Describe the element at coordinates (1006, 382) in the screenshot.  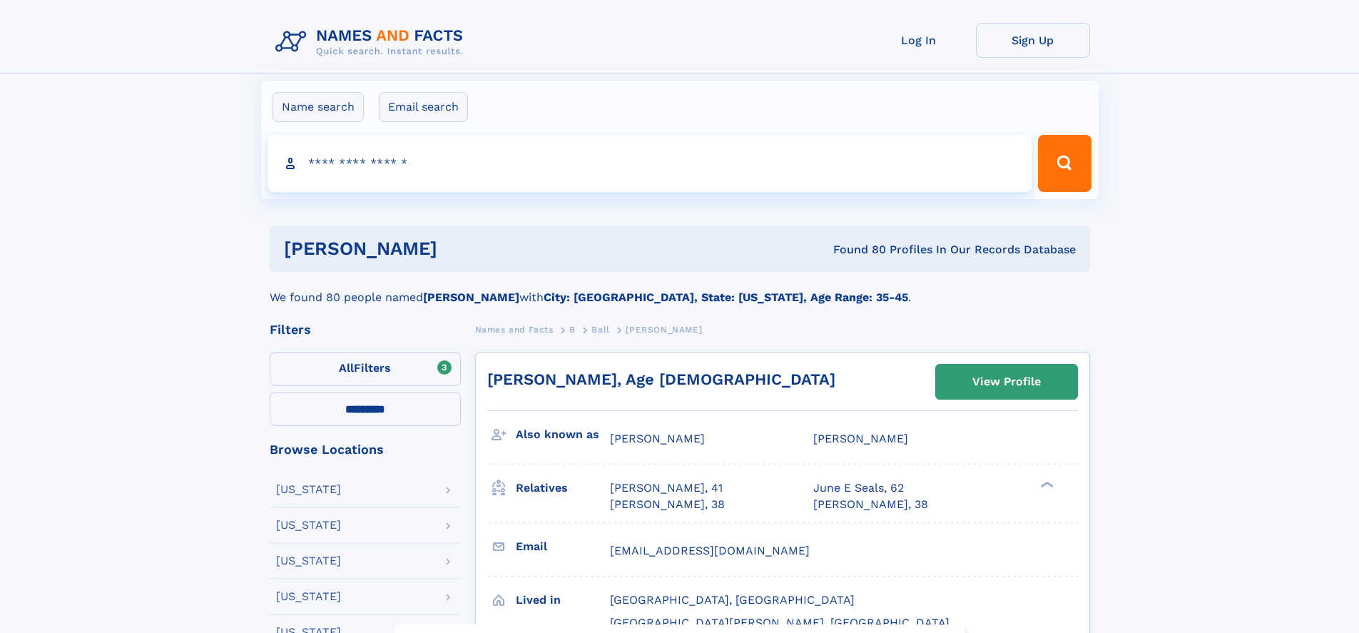
I see `div: View Profile` at that location.